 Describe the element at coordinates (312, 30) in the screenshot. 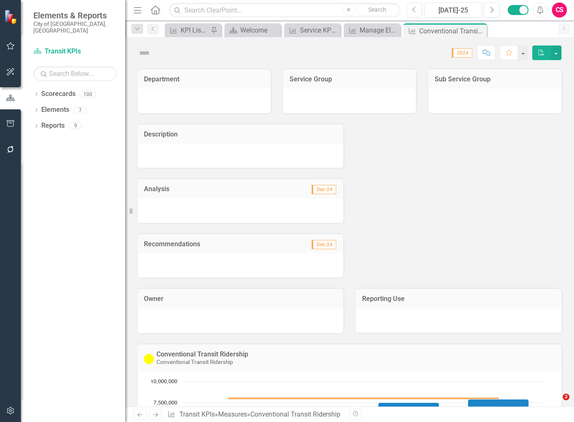

I see `a: Service KPI Report` at that location.